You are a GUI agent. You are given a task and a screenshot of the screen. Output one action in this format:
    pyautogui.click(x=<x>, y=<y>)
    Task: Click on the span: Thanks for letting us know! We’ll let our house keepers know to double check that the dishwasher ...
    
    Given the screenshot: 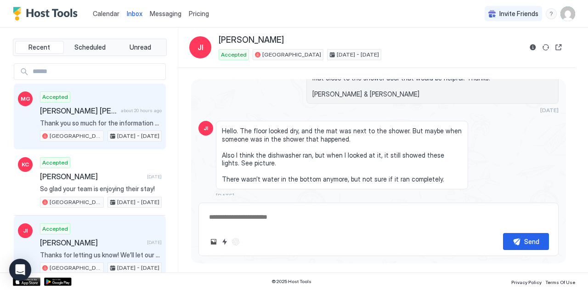 What is the action you would take?
    pyautogui.click(x=101, y=255)
    